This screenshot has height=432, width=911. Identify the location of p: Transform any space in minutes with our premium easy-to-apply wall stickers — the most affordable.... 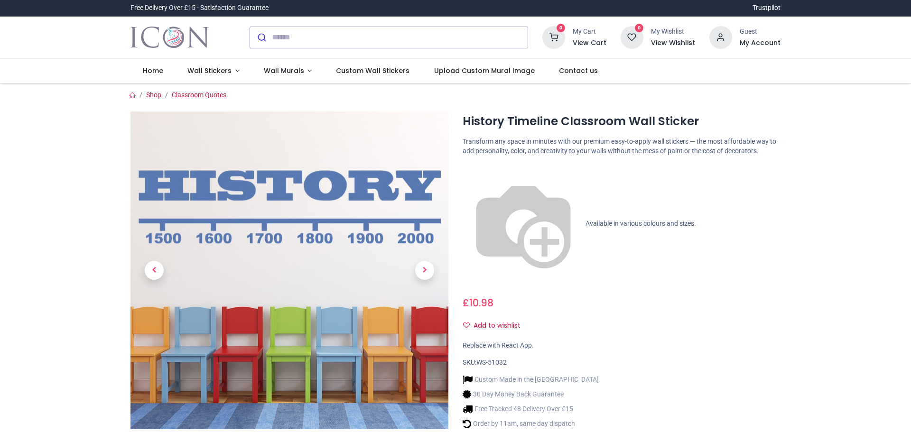
(622, 146).